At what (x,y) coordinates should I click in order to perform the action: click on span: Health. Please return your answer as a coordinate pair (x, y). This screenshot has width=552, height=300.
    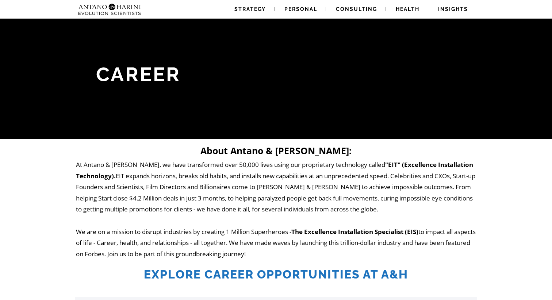
    Looking at the image, I should click on (407, 9).